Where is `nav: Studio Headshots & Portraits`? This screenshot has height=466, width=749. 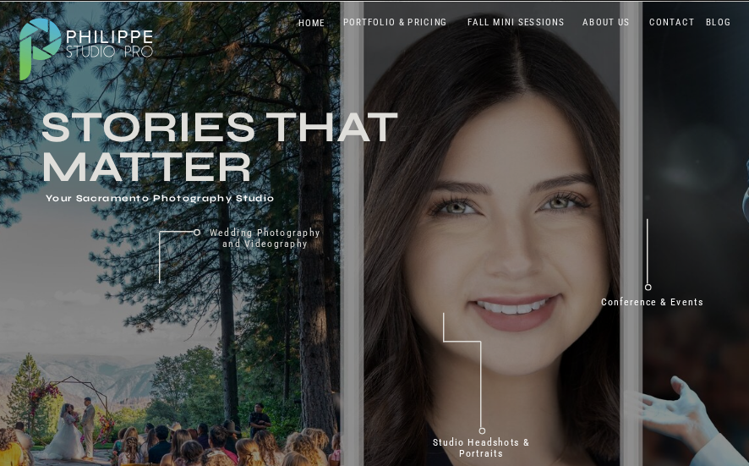 nav: Studio Headshots & Portraits is located at coordinates (481, 450).